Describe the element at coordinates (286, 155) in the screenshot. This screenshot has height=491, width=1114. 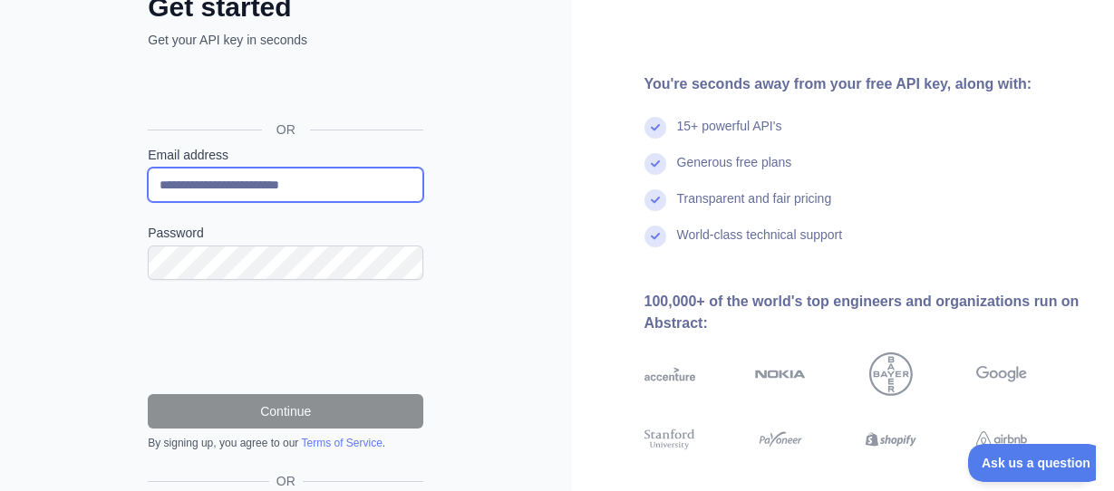
I see `label: Email address` at that location.